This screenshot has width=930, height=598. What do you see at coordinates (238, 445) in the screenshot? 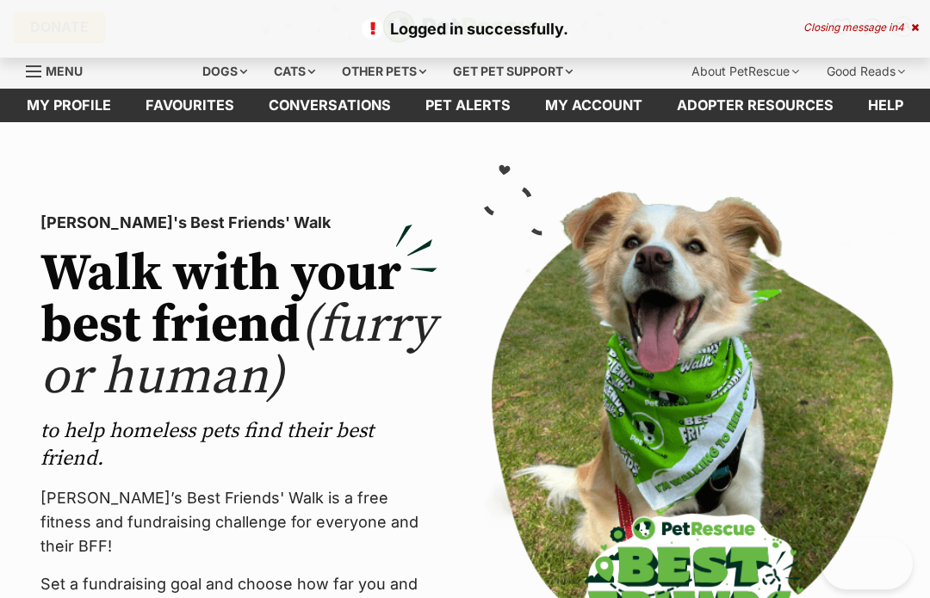
I see `p: to help homeless pets find their best friend.` at bounding box center [238, 445].